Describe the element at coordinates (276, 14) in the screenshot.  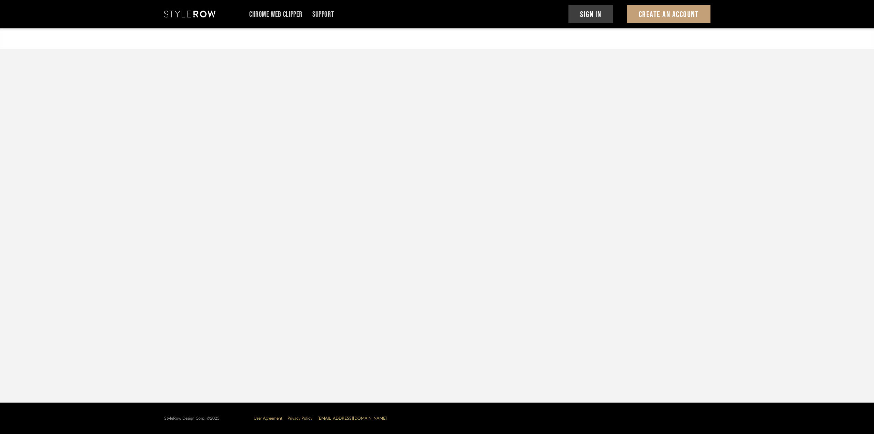
I see `a: Chrome Web Clipper` at that location.